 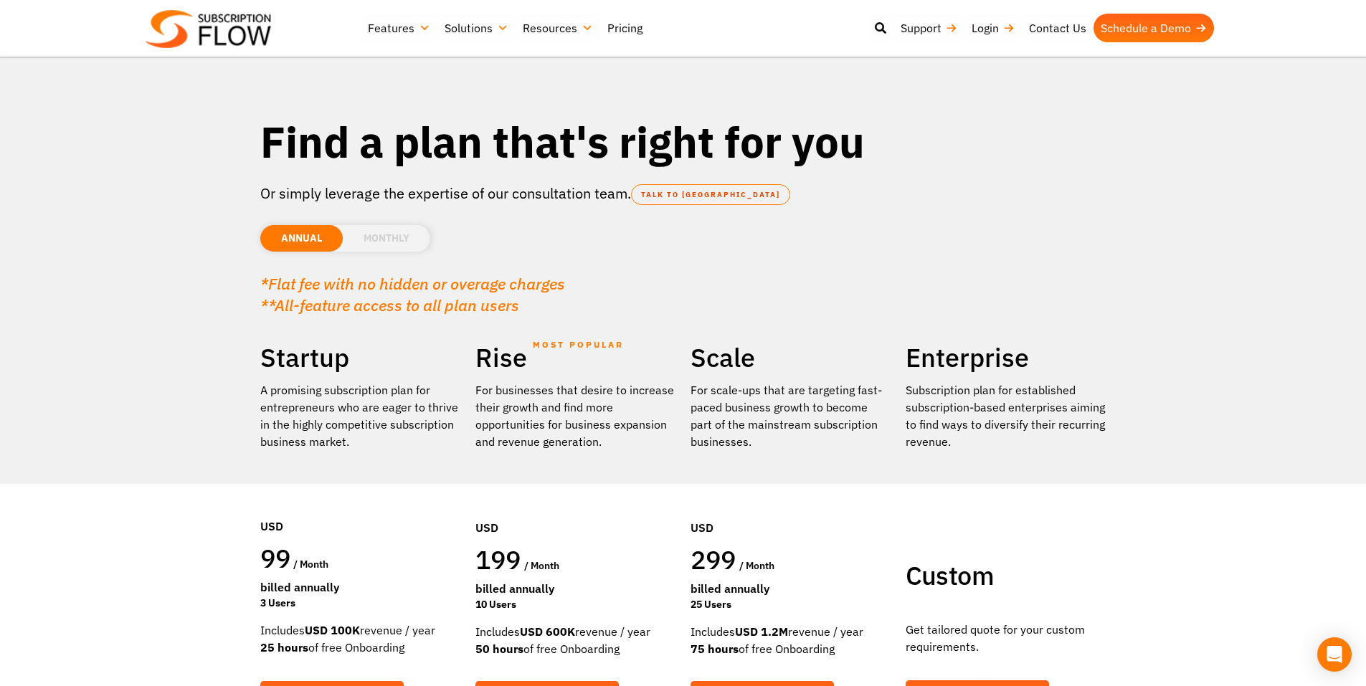 What do you see at coordinates (1154, 28) in the screenshot?
I see `a: Schedule a Demo` at bounding box center [1154, 28].